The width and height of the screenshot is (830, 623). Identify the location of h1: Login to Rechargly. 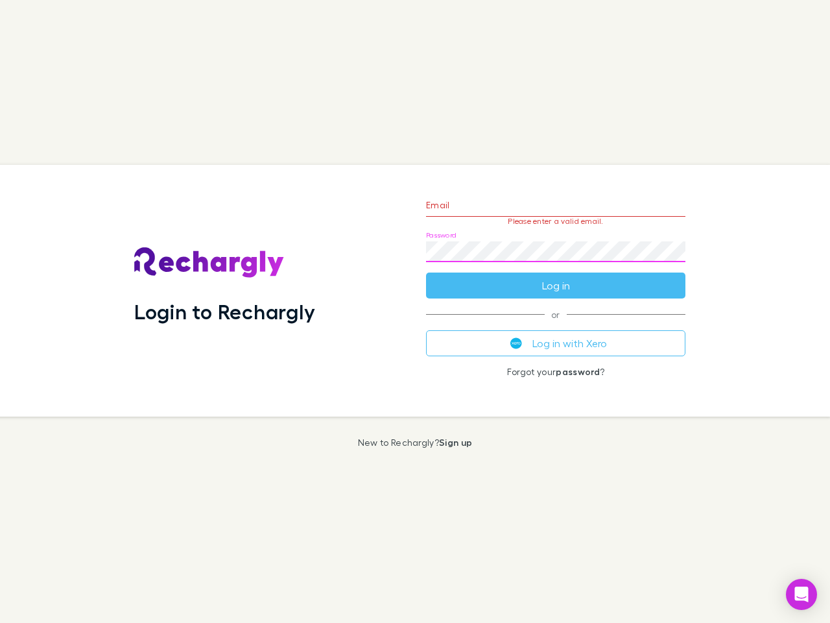
(224, 311).